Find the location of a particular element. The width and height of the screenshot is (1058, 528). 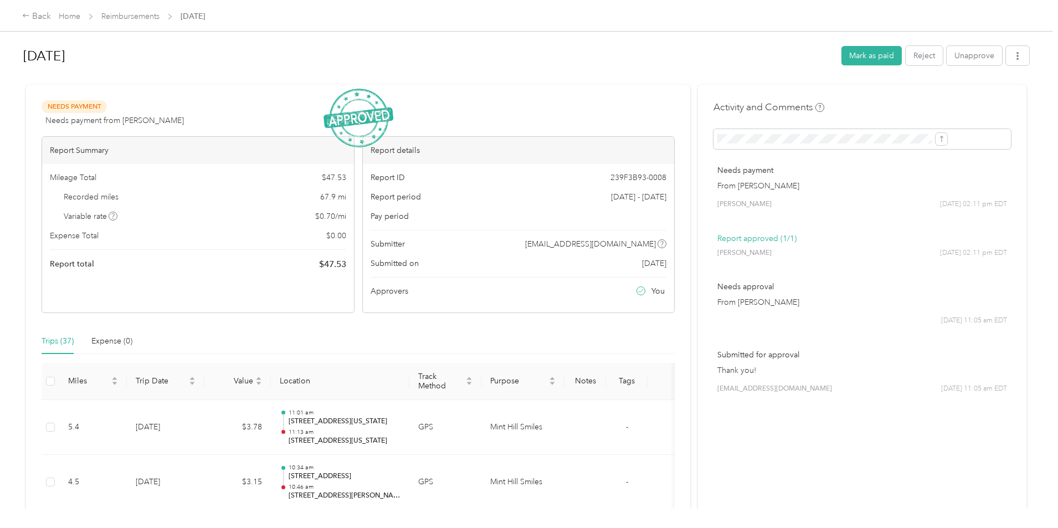

div: Expense (0) is located at coordinates (112, 341).